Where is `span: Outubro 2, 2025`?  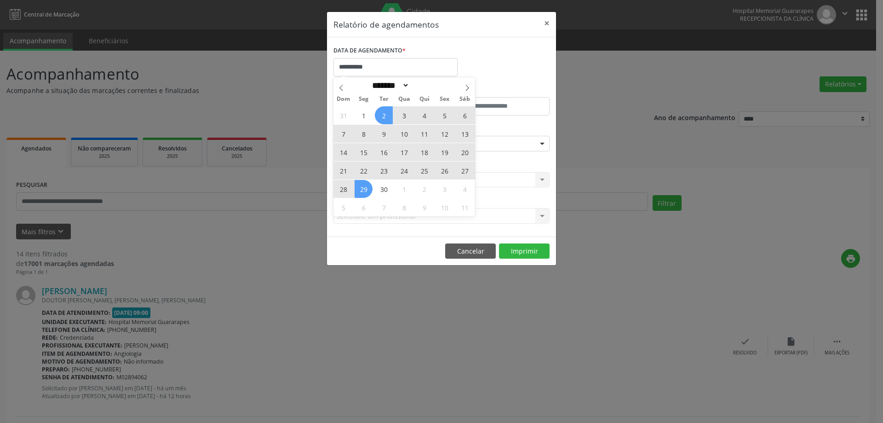
span: Outubro 2, 2025 is located at coordinates (424, 189).